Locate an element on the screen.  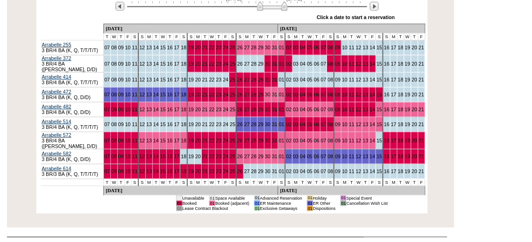
a: Arrabelle 255 is located at coordinates (56, 45).